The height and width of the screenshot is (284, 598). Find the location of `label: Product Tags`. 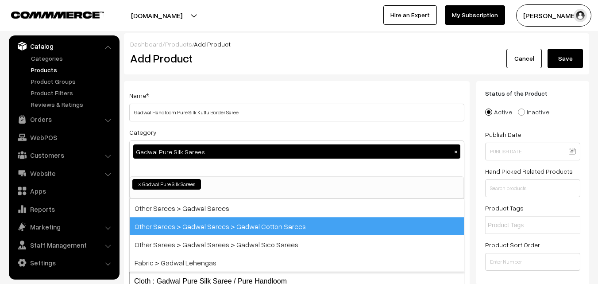

label: Product Tags is located at coordinates (504, 207).